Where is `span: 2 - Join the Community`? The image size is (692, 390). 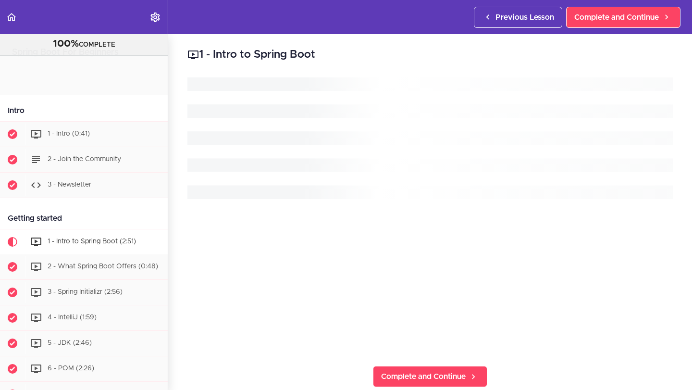
span: 2 - Join the Community is located at coordinates (84, 159).